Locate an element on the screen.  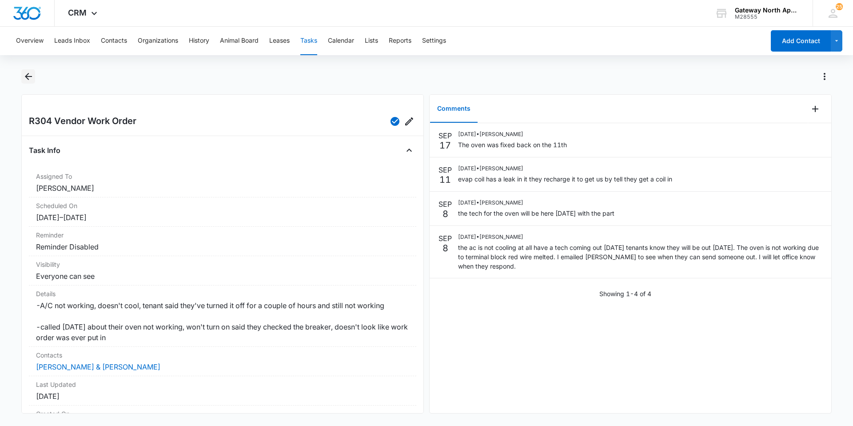
dt: Assigned To is located at coordinates (223, 176).